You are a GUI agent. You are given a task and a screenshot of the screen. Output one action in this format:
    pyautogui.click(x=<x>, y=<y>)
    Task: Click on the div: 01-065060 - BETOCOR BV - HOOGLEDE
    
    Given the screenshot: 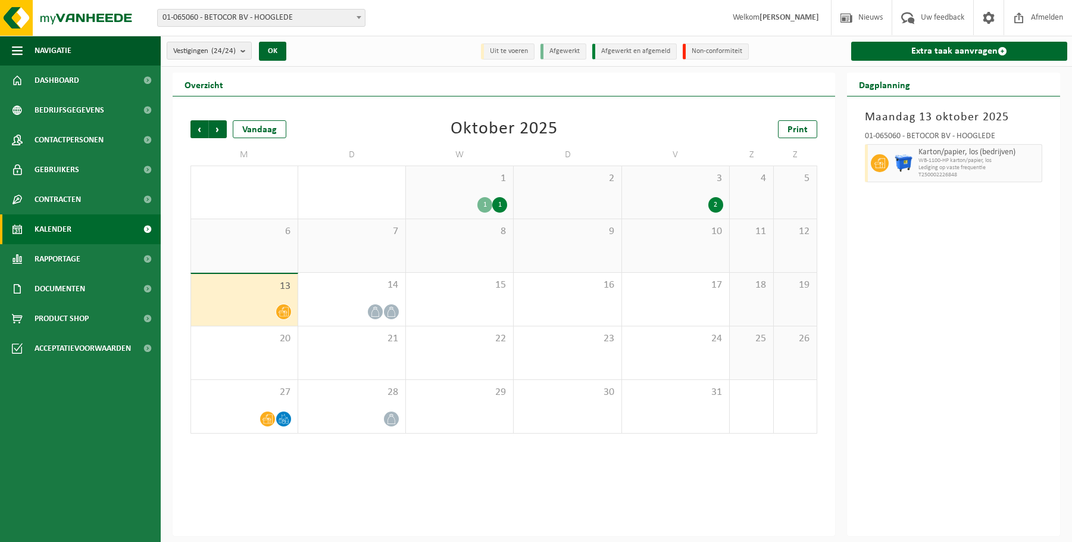 What is the action you would take?
    pyautogui.click(x=954, y=138)
    